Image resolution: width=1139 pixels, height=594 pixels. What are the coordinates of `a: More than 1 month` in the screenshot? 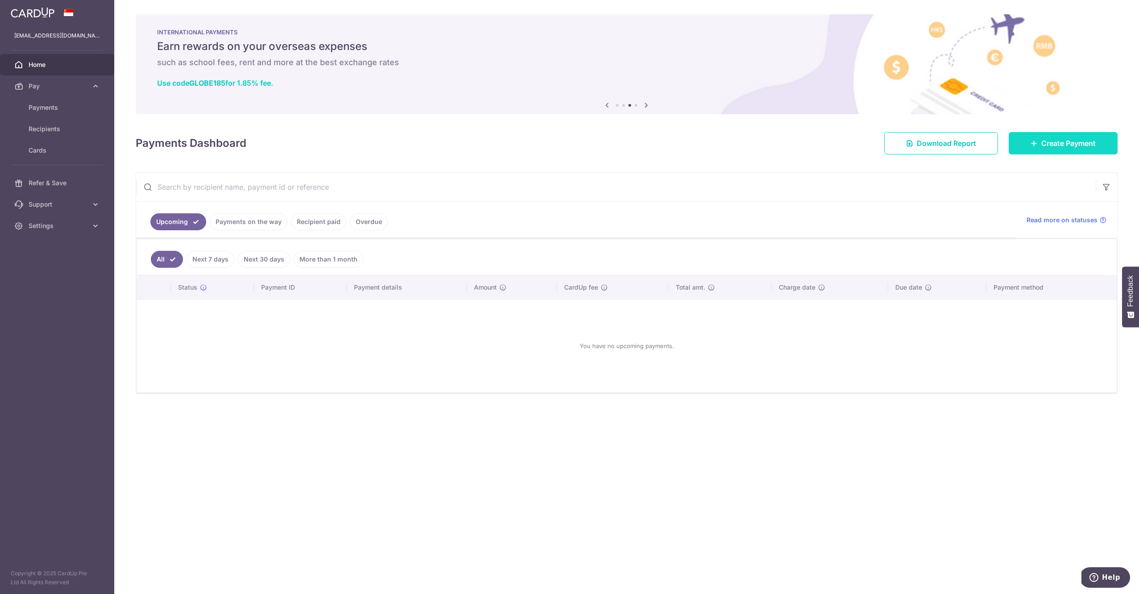 It's located at (328, 259).